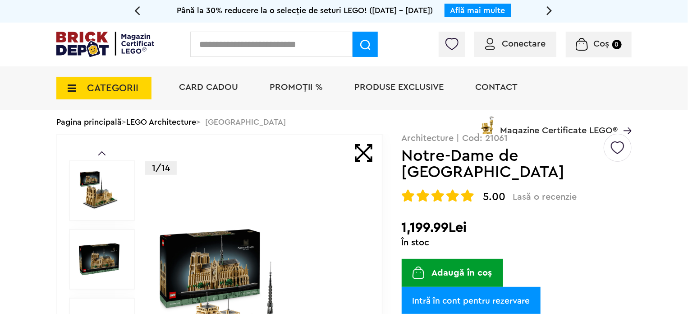  I want to click on a: Contact, so click(497, 87).